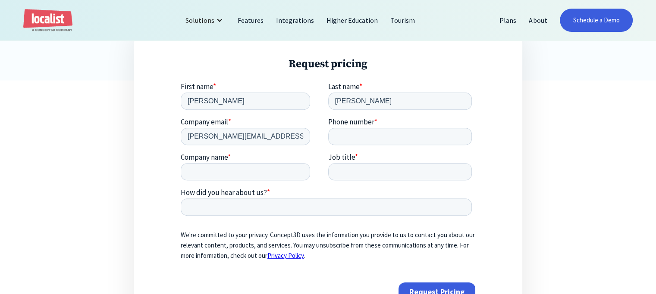  I want to click on a: Integrations, so click(295, 20).